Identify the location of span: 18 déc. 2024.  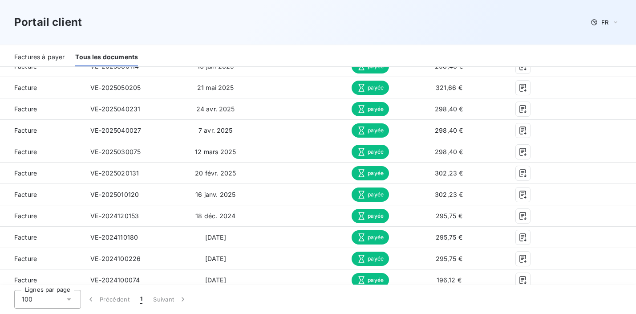
(215, 215).